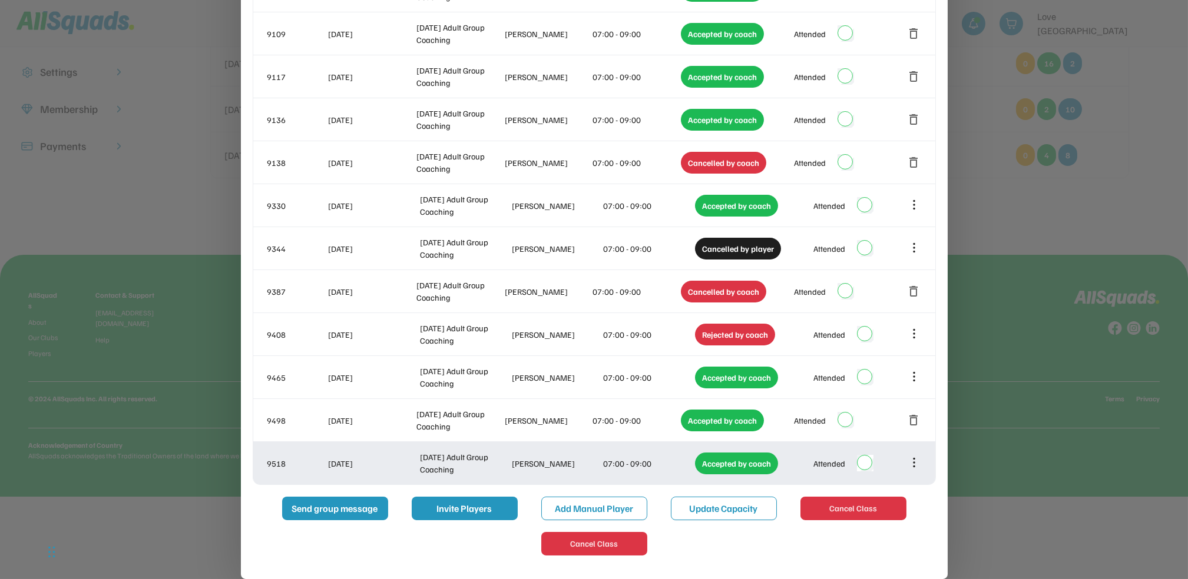 The height and width of the screenshot is (579, 1188). I want to click on div: 9136, so click(297, 120).